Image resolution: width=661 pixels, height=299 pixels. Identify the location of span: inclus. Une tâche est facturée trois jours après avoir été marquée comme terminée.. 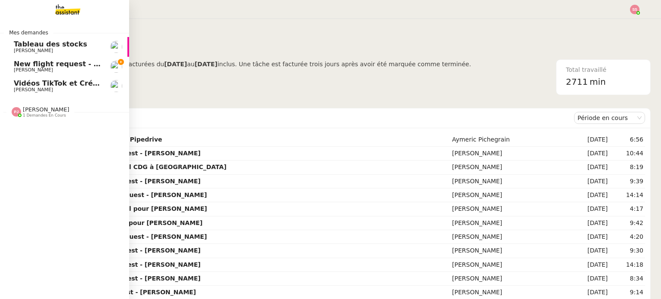
(344, 64).